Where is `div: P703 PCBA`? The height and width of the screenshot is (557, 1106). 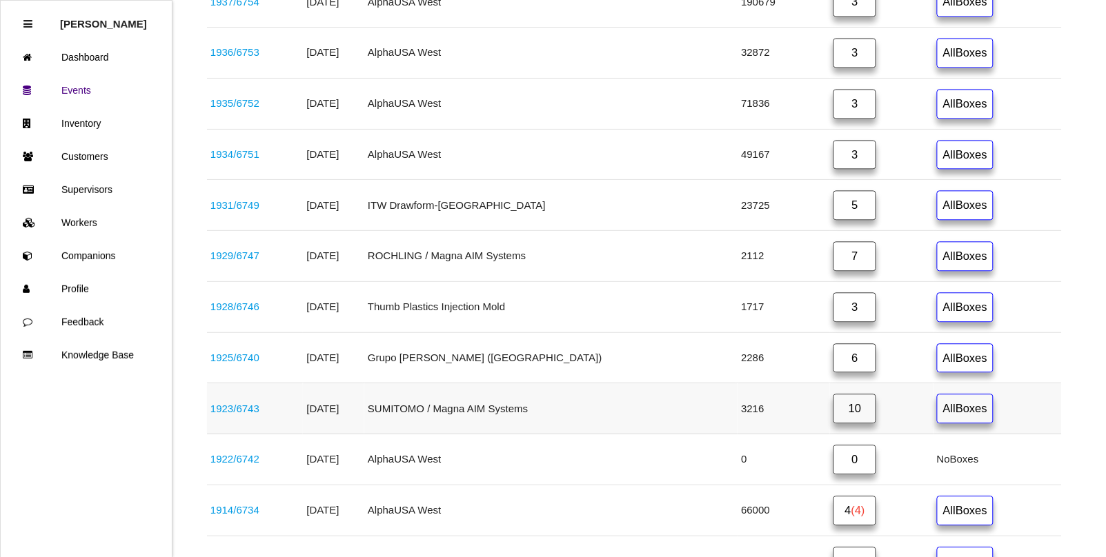 div: P703 PCBA is located at coordinates (255, 358).